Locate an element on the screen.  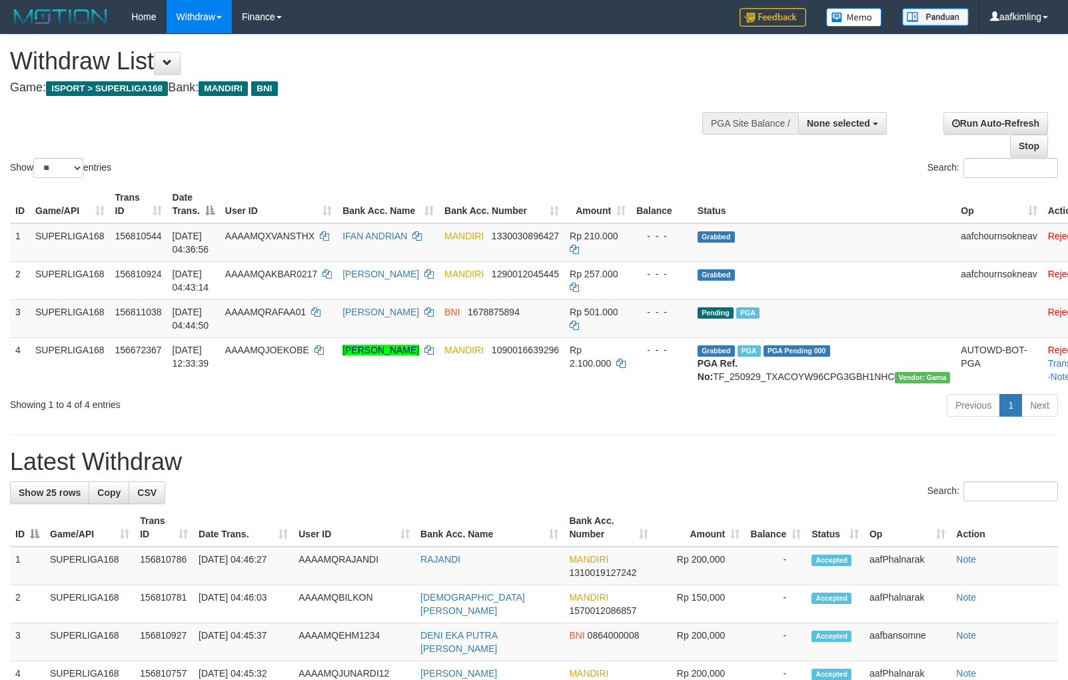
span: CSV is located at coordinates (147, 493).